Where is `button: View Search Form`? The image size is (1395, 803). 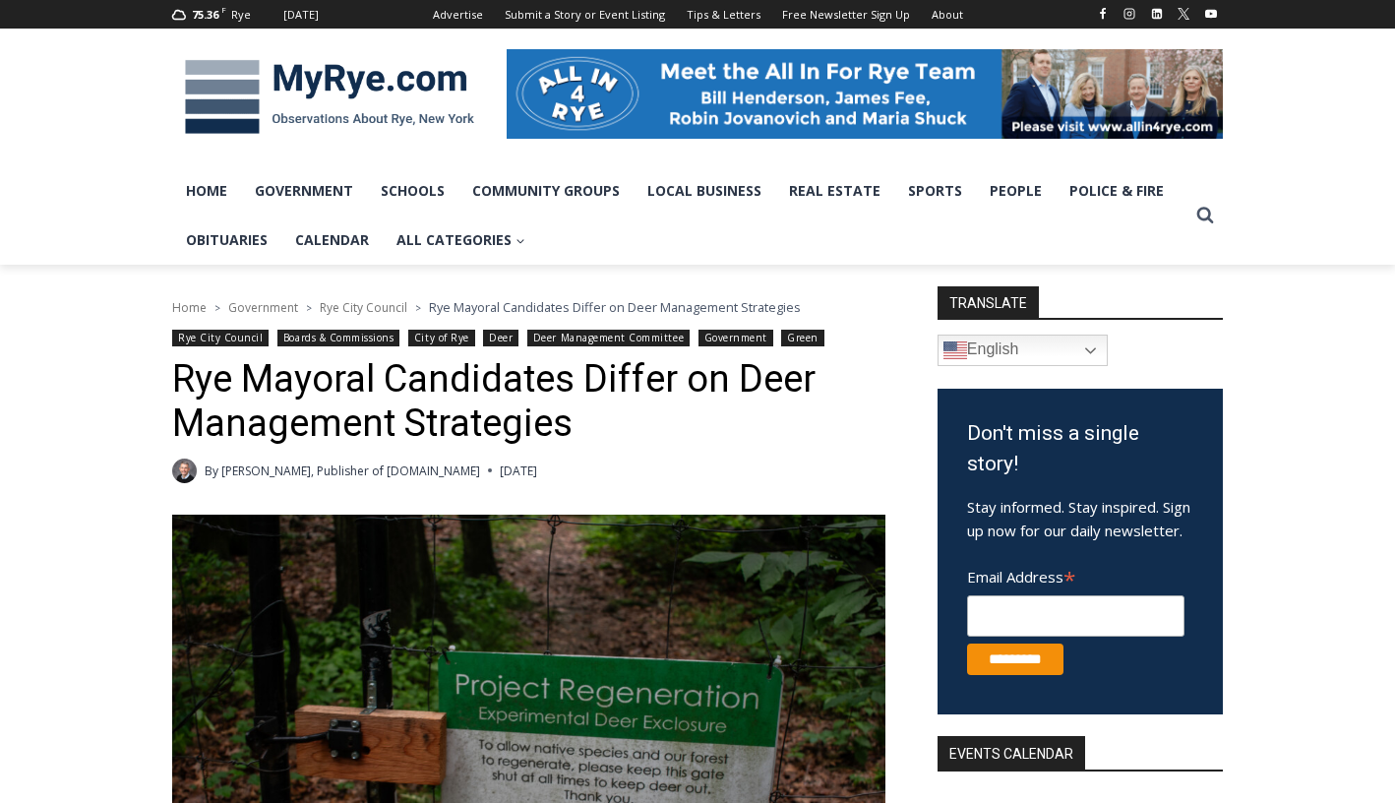 button: View Search Form is located at coordinates (1205, 215).